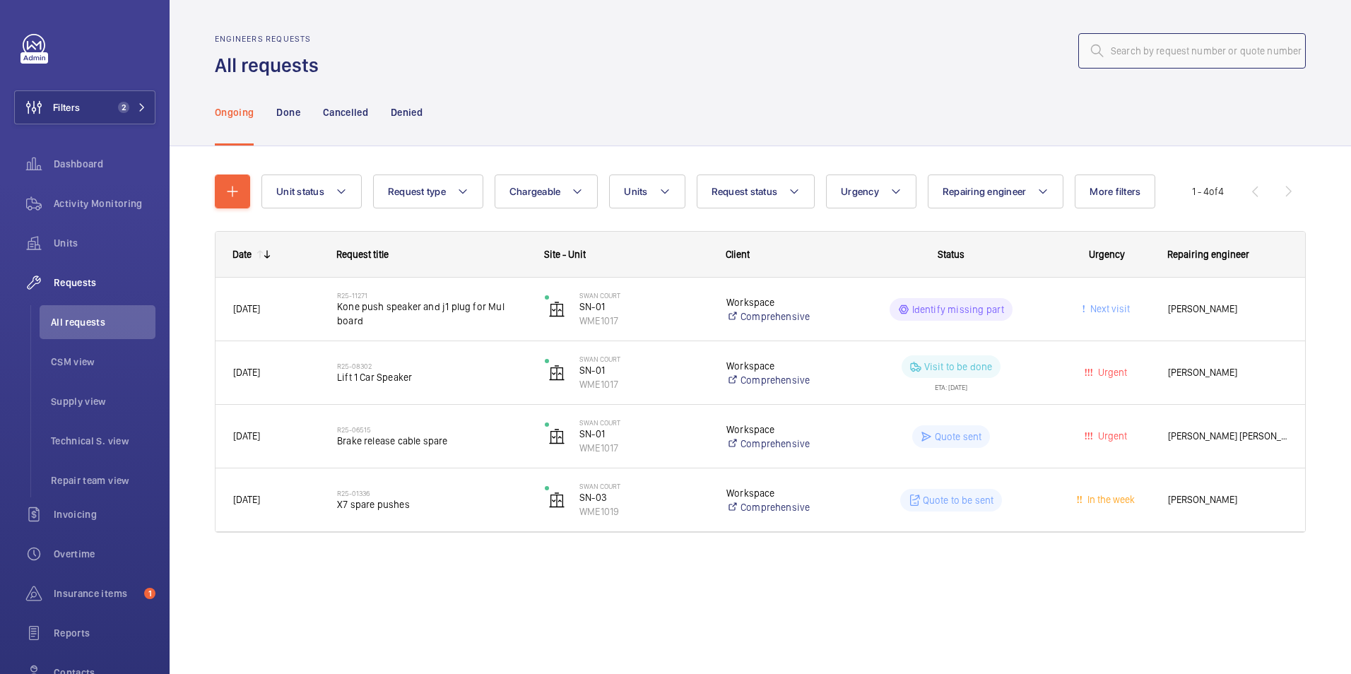  What do you see at coordinates (1192, 51) in the screenshot?
I see `input: Search by request number or quote number` at bounding box center [1192, 51].